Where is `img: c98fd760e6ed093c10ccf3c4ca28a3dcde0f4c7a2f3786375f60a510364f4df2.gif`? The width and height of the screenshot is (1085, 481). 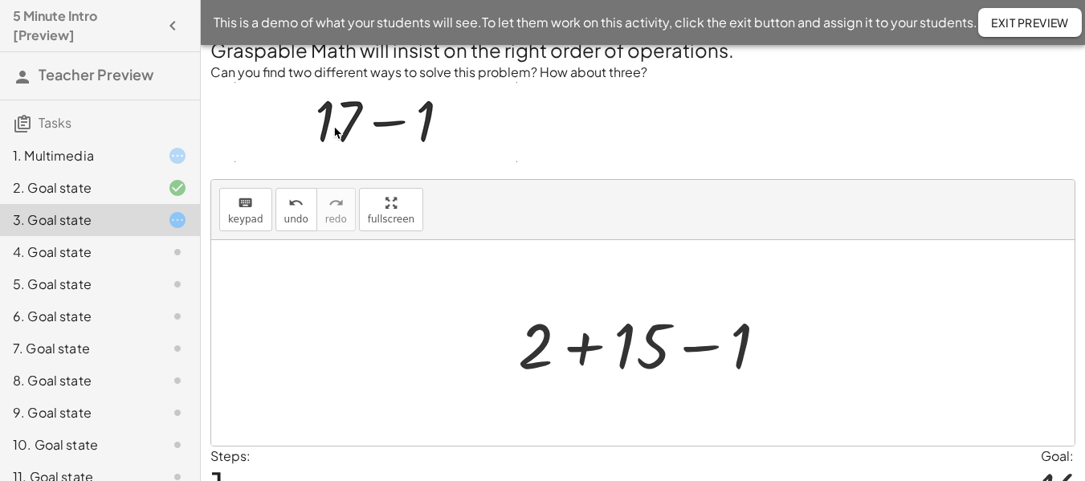 img: c98fd760e6ed093c10ccf3c4ca28a3dcde0f4c7a2f3786375f60a510364f4df2.gif is located at coordinates (376, 122).